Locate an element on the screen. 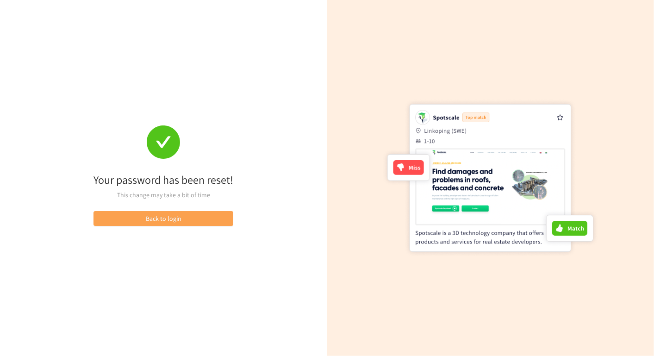 Image resolution: width=654 pixels, height=356 pixels. div: Your password has been reset! is located at coordinates (164, 180).